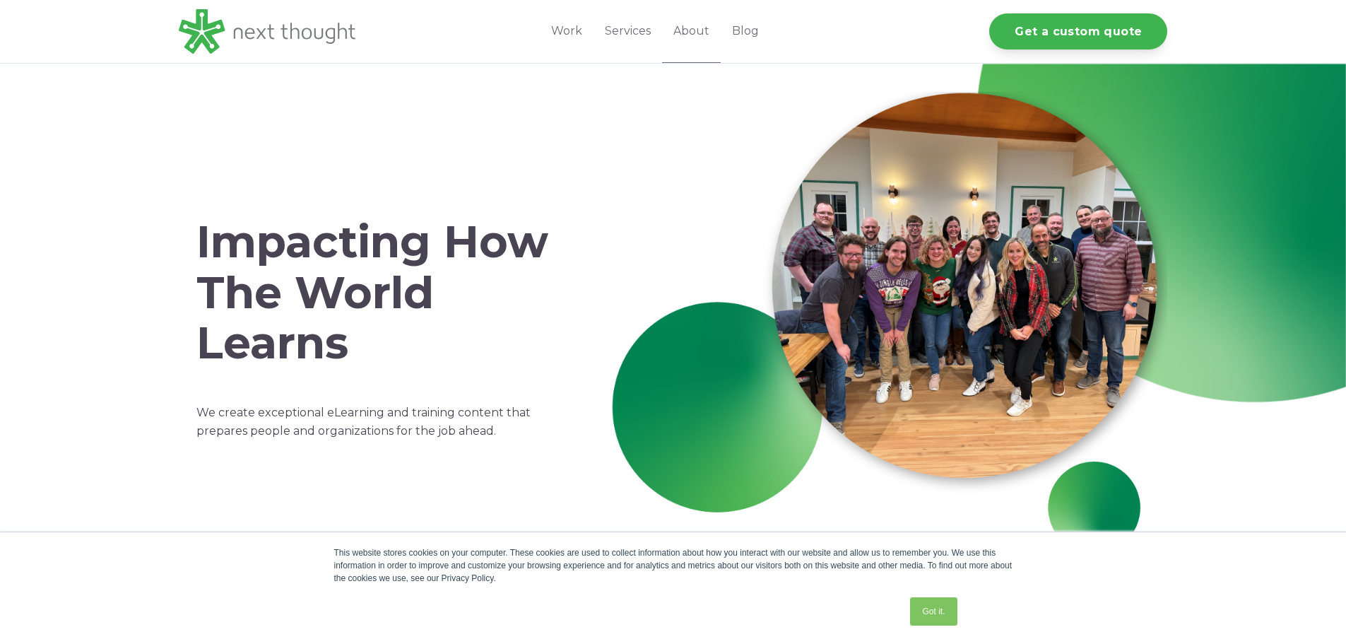 The width and height of the screenshot is (1346, 644). I want to click on div: This website stores cookies on your computer. These cookies are used to collect information about..., so click(673, 565).